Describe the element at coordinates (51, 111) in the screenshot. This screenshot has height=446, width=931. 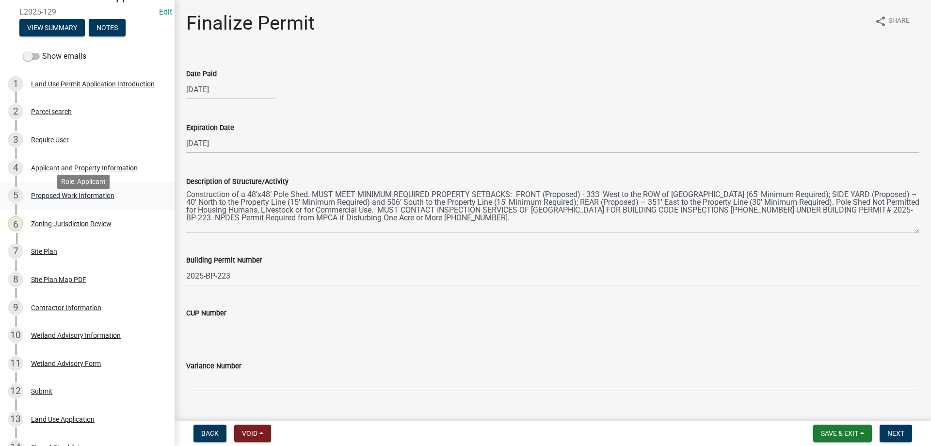
I see `div: Parcel search` at that location.